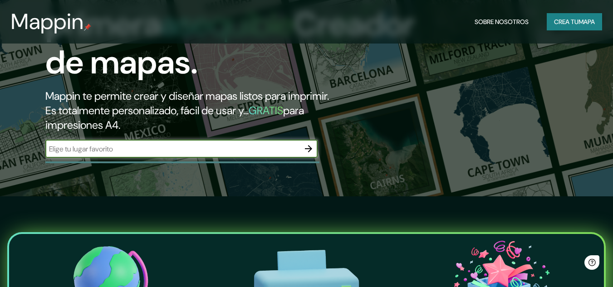  What do you see at coordinates (501, 22) in the screenshot?
I see `button: Sobre nosotros` at bounding box center [501, 22].